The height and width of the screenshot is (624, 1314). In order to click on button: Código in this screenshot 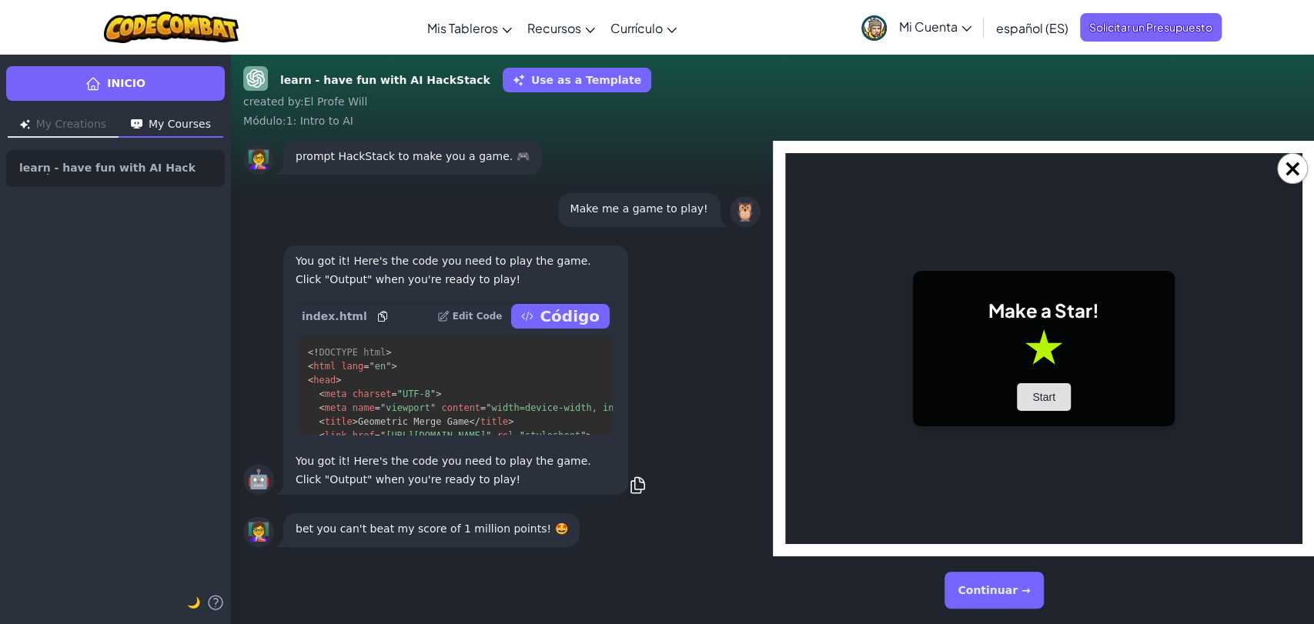, I will do `click(560, 316)`.